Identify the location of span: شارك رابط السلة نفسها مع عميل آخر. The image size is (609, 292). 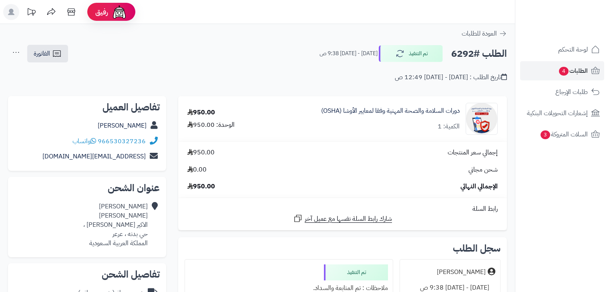
(348, 219).